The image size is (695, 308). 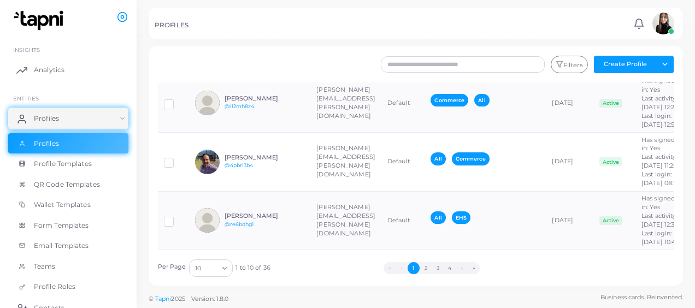 What do you see at coordinates (163, 299) in the screenshot?
I see `a: Tapni` at bounding box center [163, 299].